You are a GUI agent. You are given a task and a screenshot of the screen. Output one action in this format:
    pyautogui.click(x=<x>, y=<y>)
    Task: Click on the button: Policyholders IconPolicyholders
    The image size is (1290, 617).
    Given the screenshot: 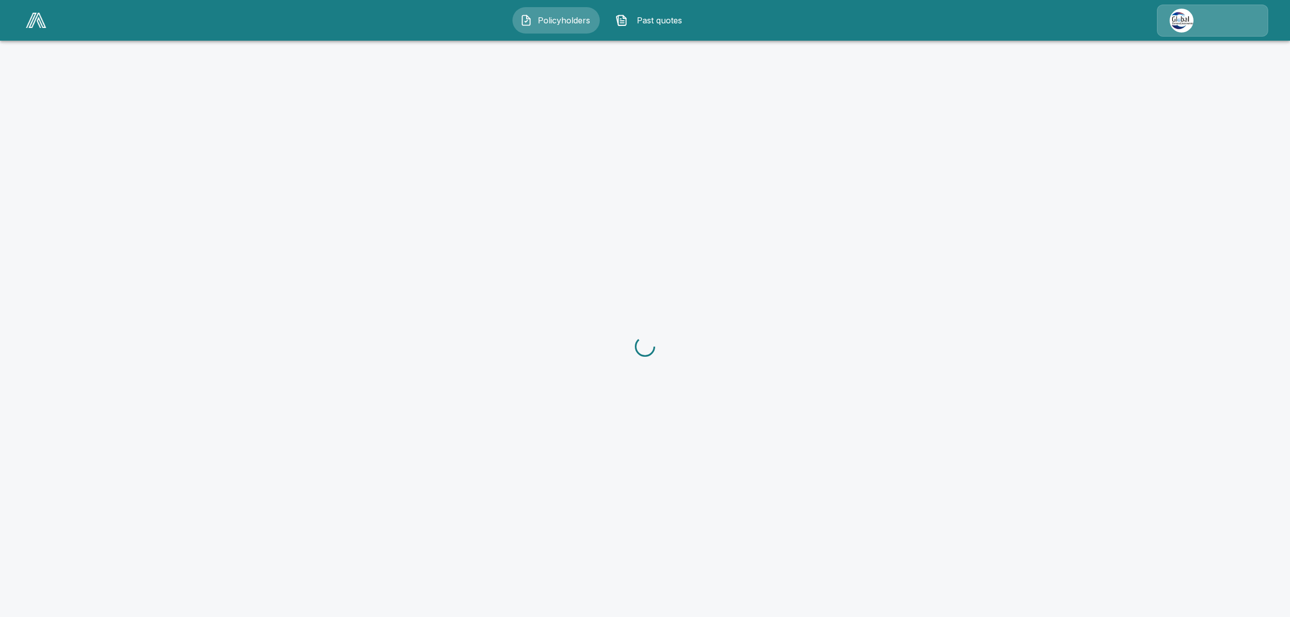 What is the action you would take?
    pyautogui.click(x=556, y=20)
    